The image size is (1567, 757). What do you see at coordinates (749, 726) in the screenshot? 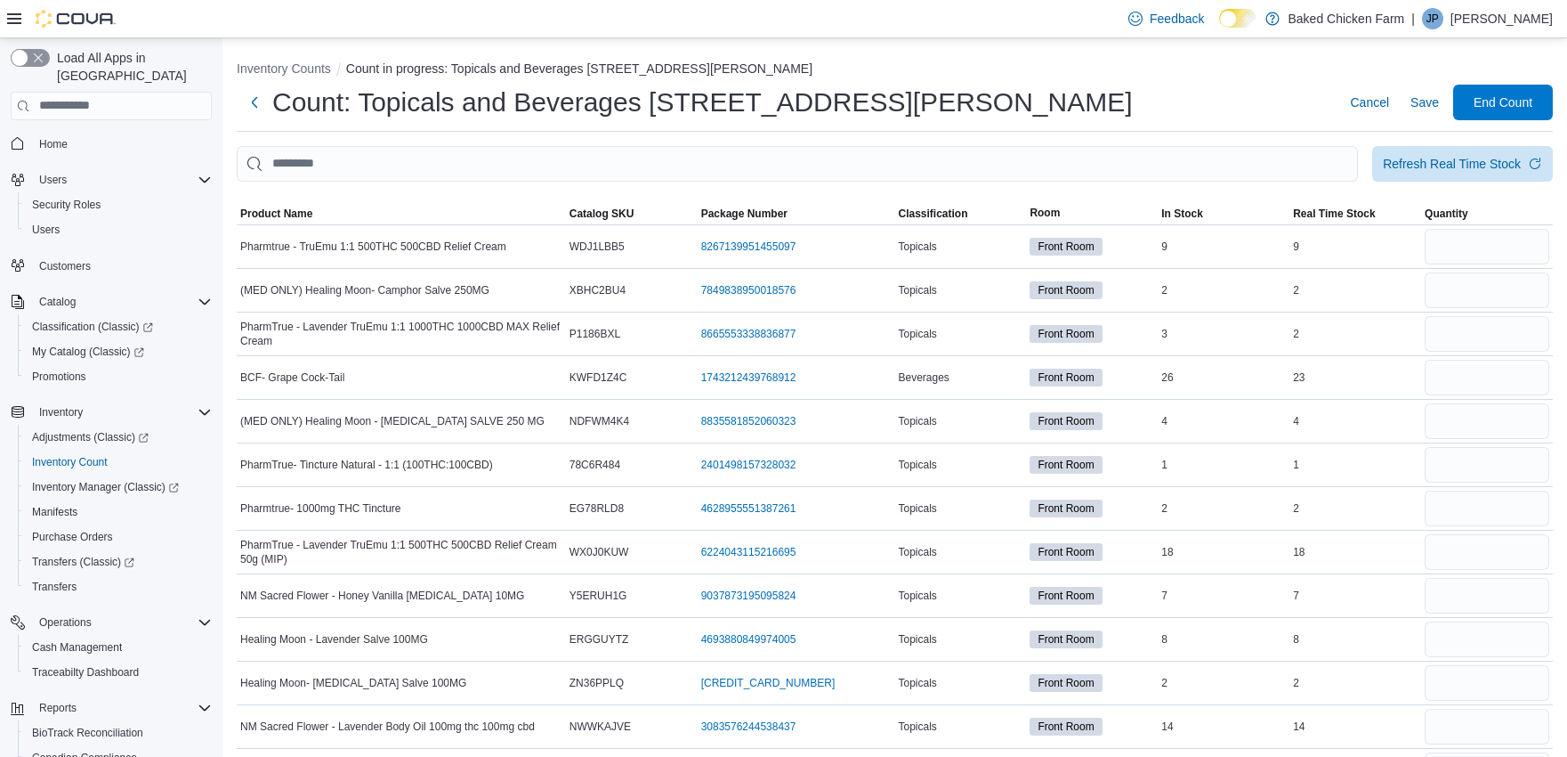
I see `a: 3083576244538437` at bounding box center [749, 726].